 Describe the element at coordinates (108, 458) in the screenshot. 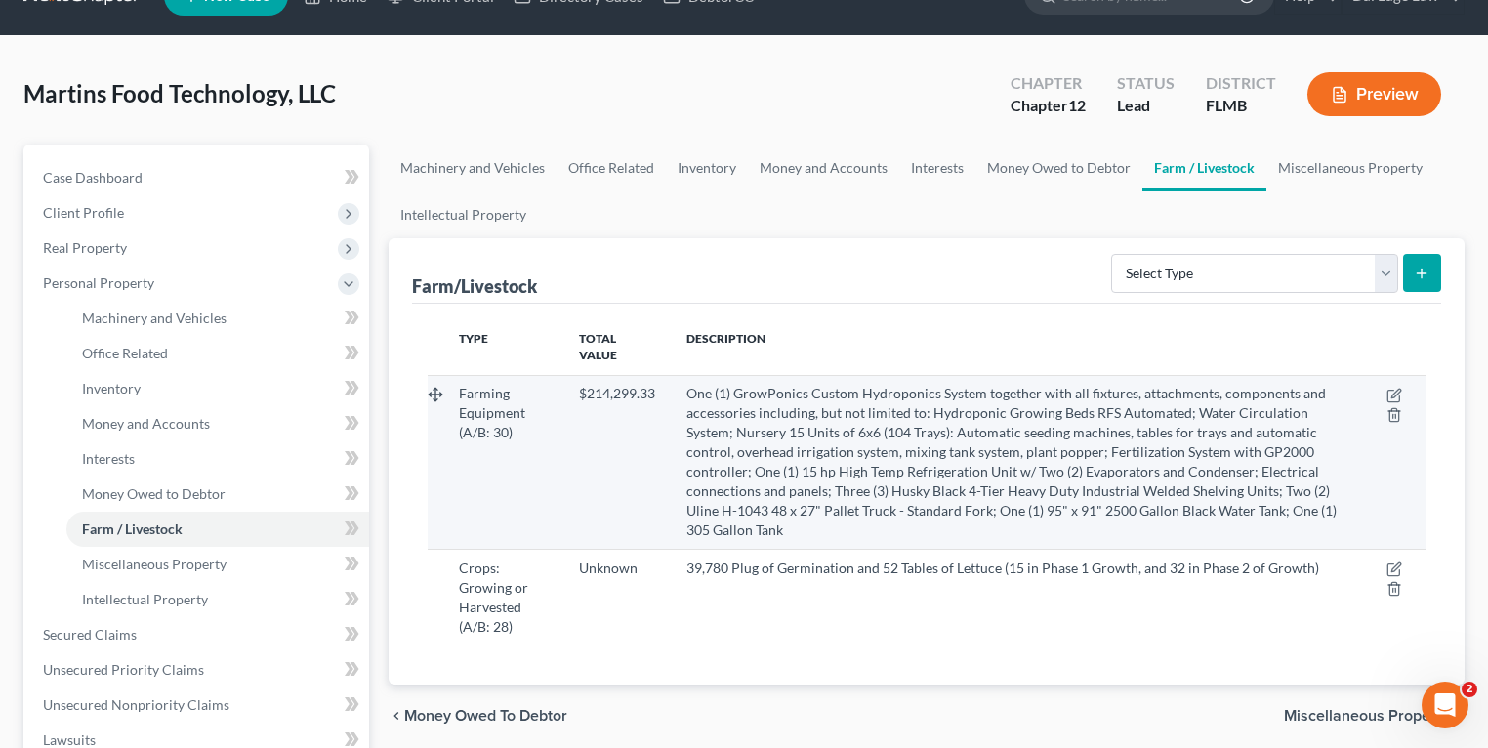

I see `span: Interests` at that location.